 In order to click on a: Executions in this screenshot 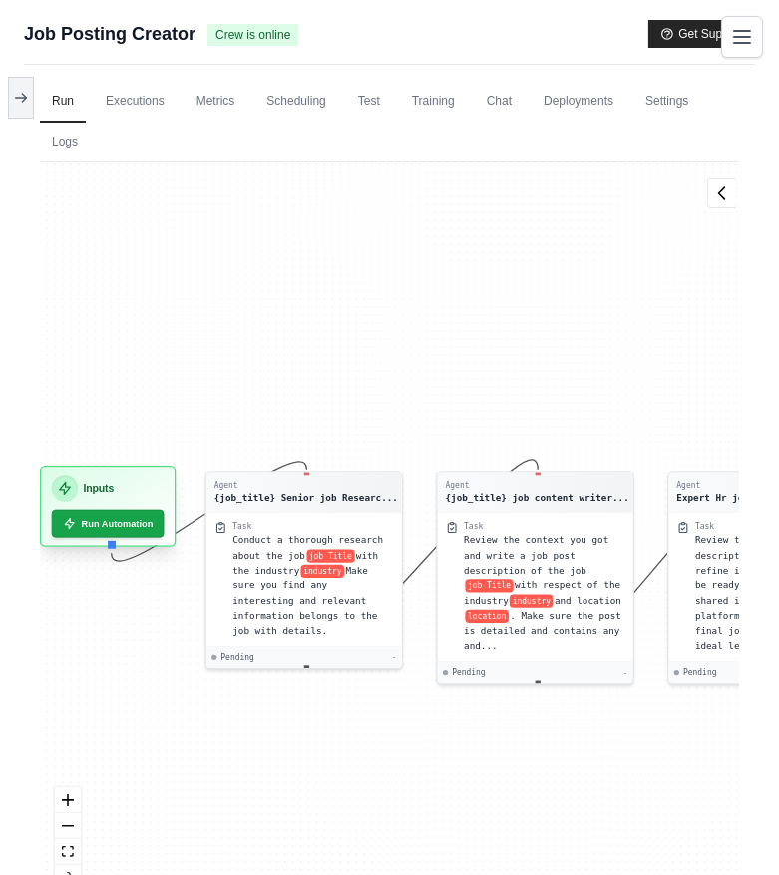, I will do `click(135, 102)`.